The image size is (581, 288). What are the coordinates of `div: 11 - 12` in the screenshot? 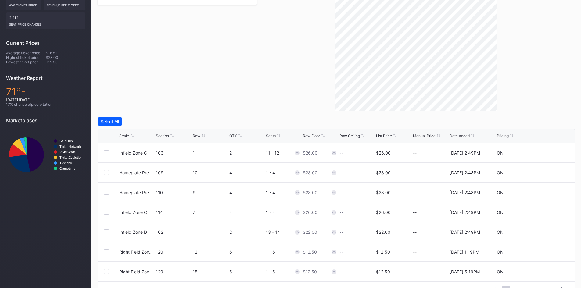 It's located at (283, 153).